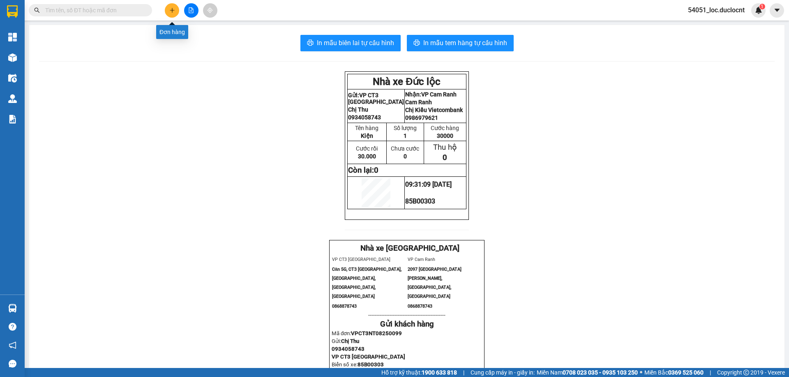  I want to click on span: plus, so click(172, 10).